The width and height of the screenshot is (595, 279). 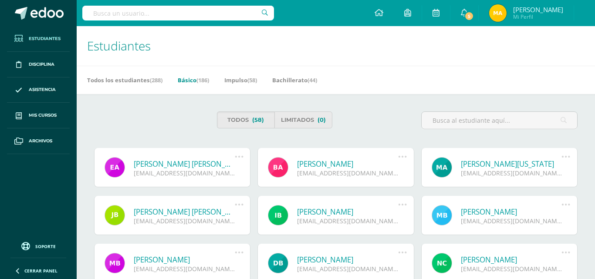 I want to click on a: Básico(186), so click(x=193, y=80).